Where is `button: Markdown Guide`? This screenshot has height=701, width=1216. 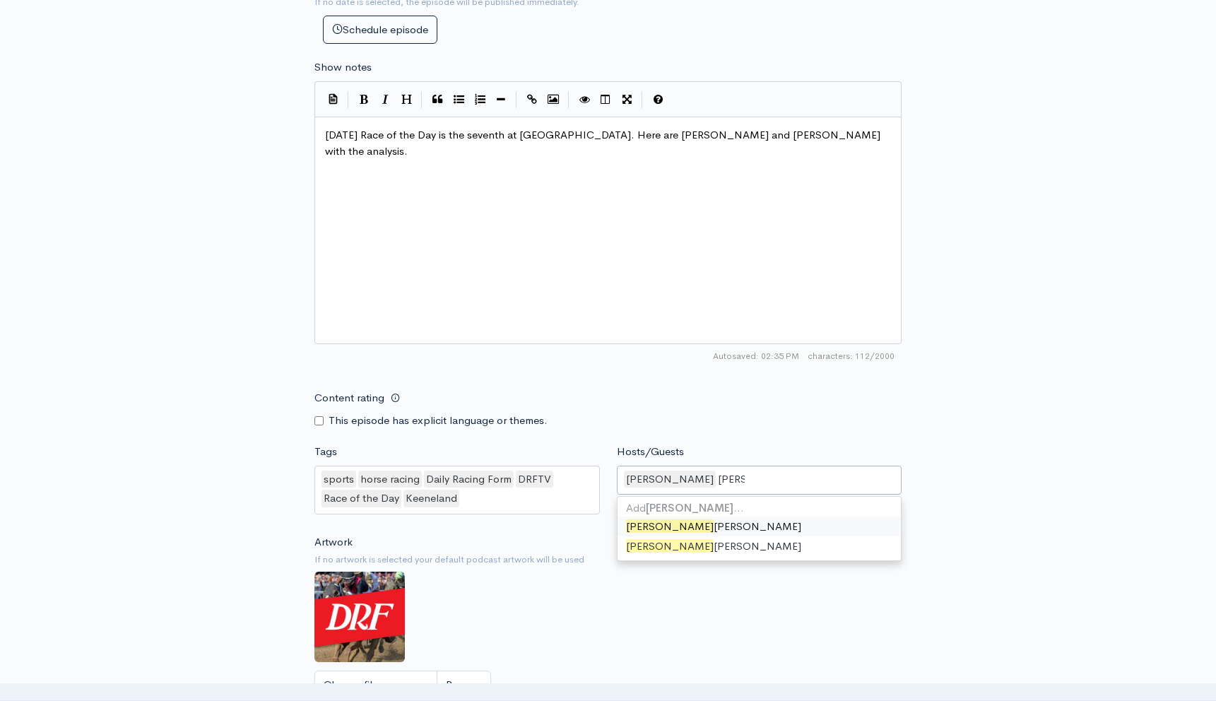
button: Markdown Guide is located at coordinates (658, 100).